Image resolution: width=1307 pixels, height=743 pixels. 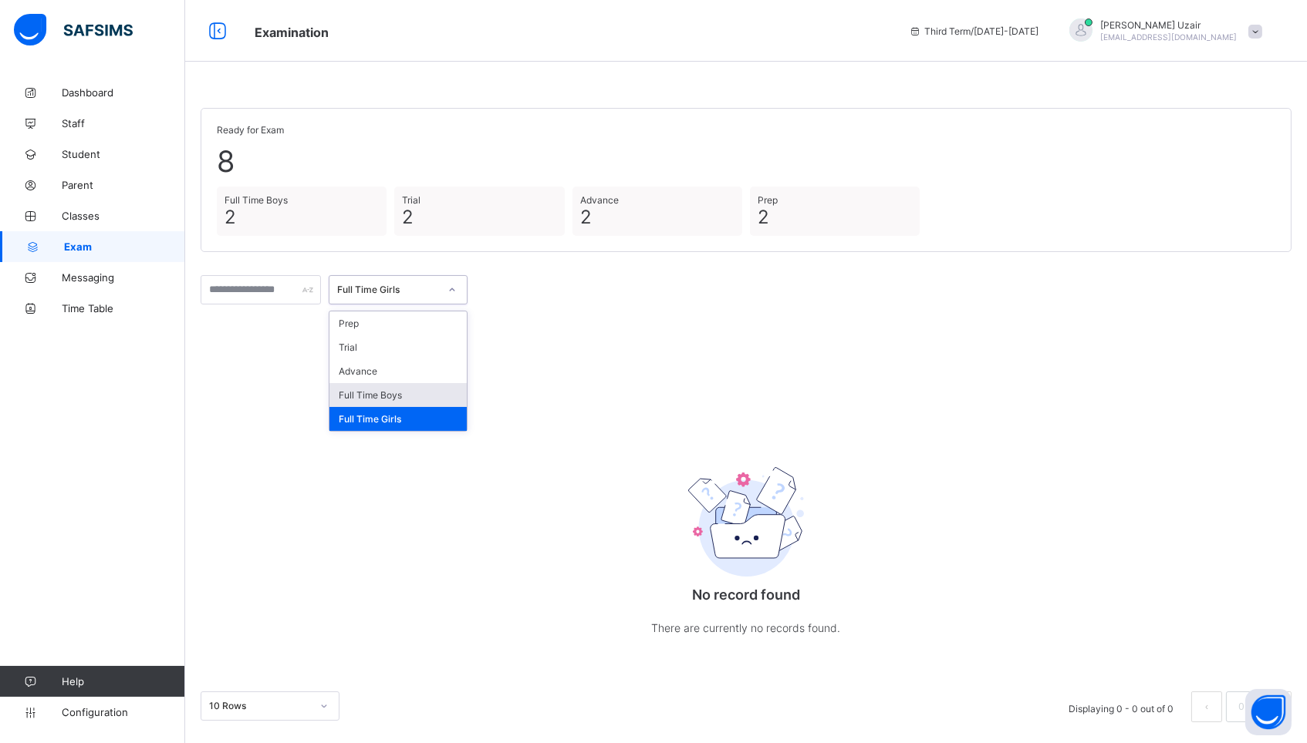 What do you see at coordinates (746, 595) in the screenshot?
I see `p: No record found` at bounding box center [746, 595].